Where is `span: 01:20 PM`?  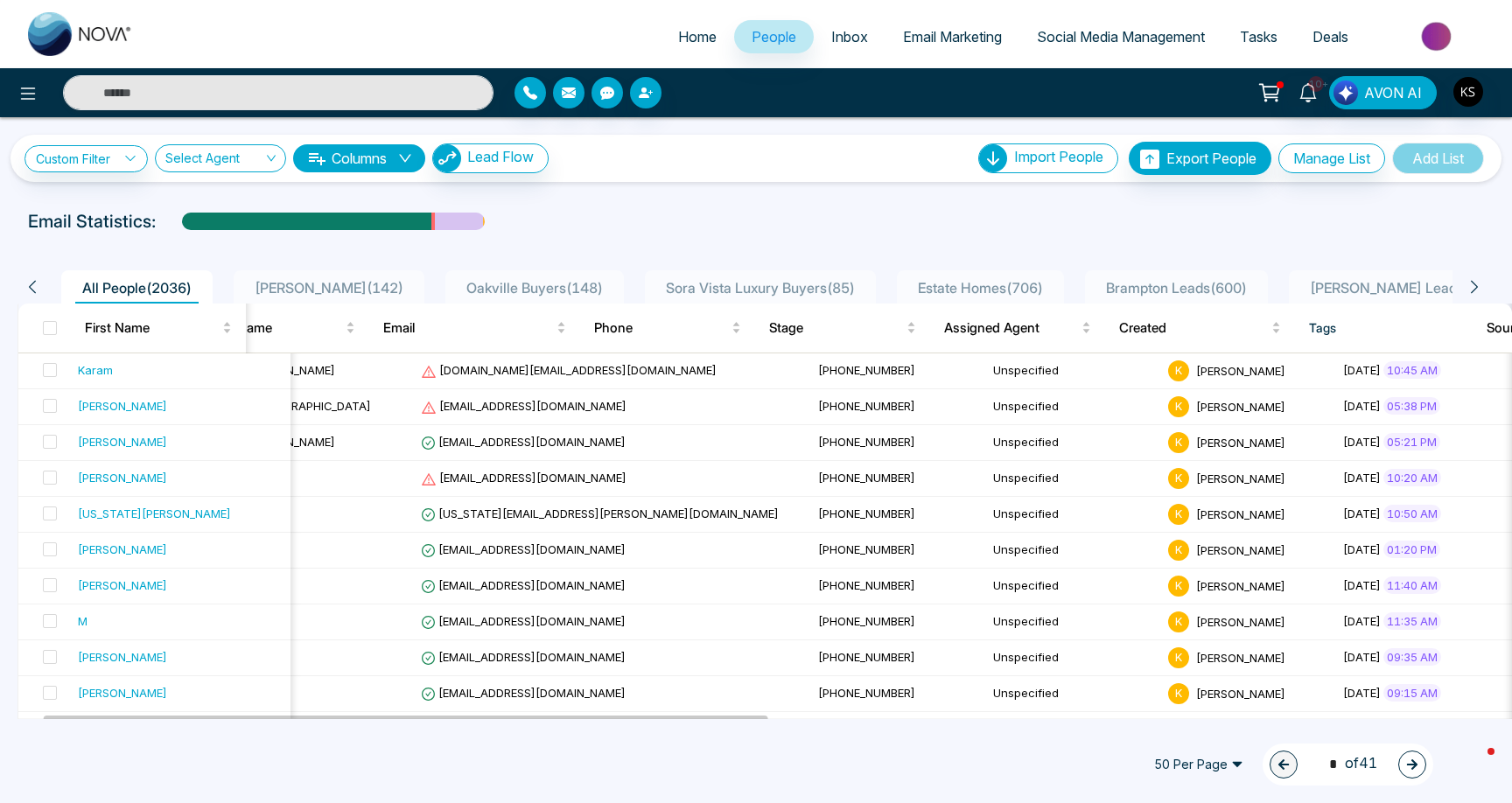
span: 01:20 PM is located at coordinates (1412, 550).